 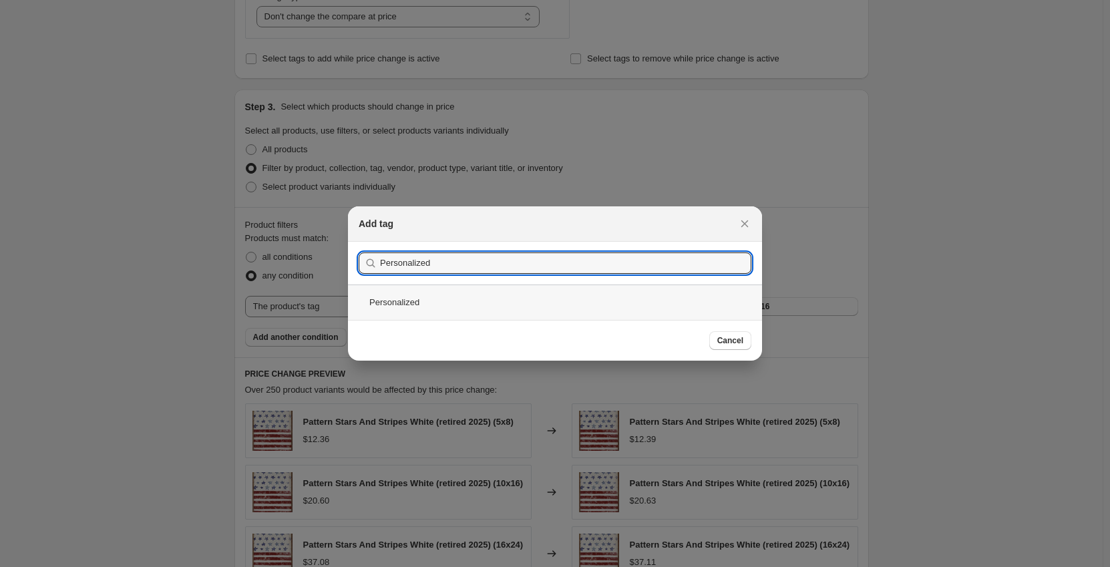 I want to click on div: Personalized, so click(x=555, y=302).